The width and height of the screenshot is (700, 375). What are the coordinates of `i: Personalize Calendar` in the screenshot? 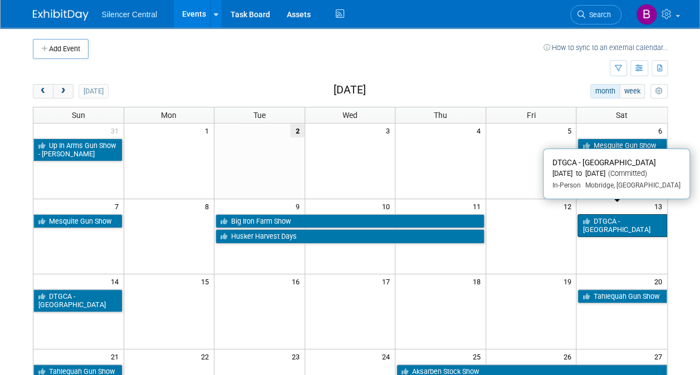 It's located at (658, 91).